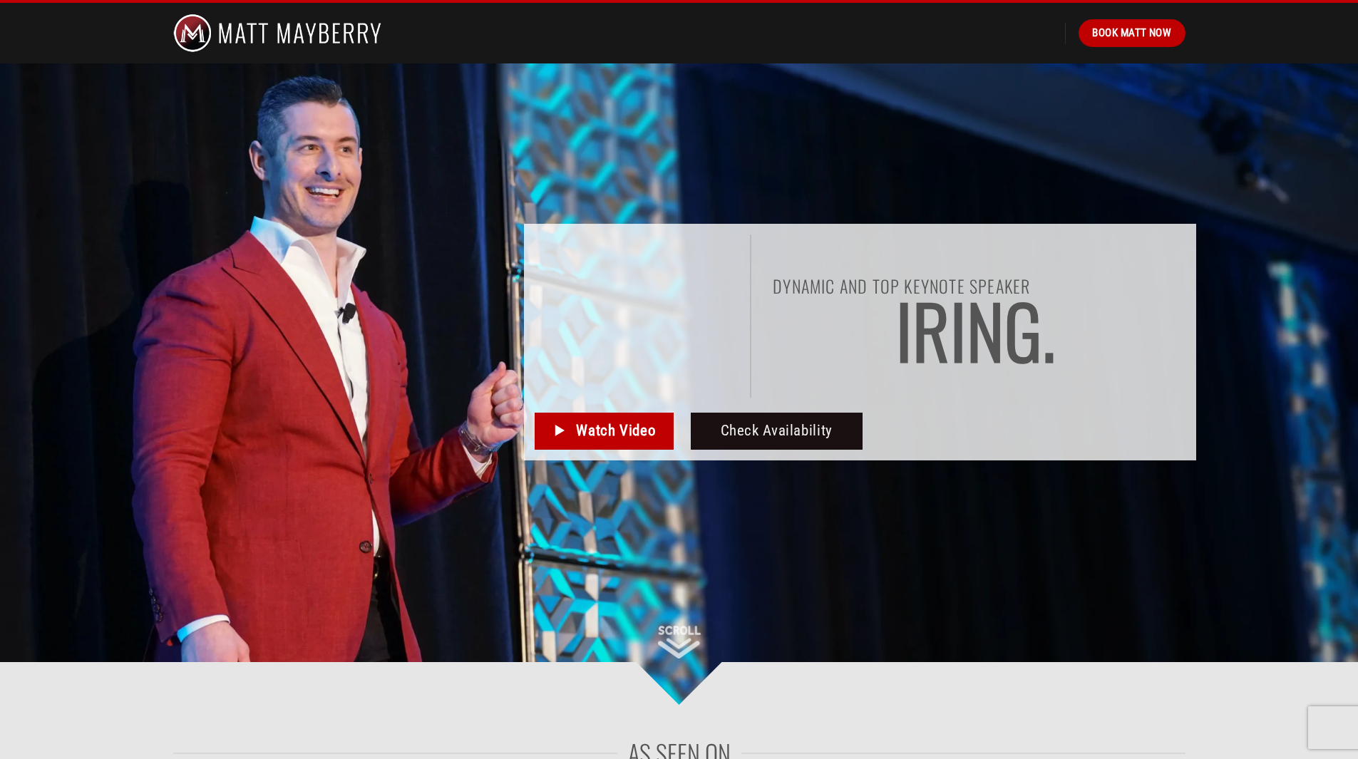 This screenshot has width=1358, height=759. I want to click on a: Book Matt Now, so click(1131, 33).